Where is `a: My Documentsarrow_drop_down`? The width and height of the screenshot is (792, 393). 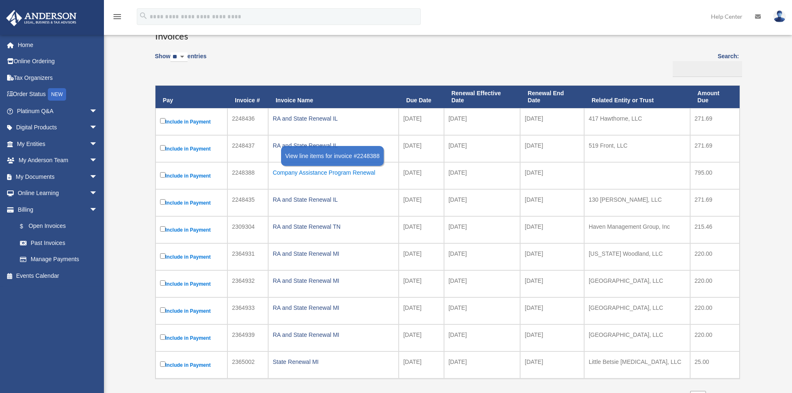 a: My Documentsarrow_drop_down is located at coordinates (58, 177).